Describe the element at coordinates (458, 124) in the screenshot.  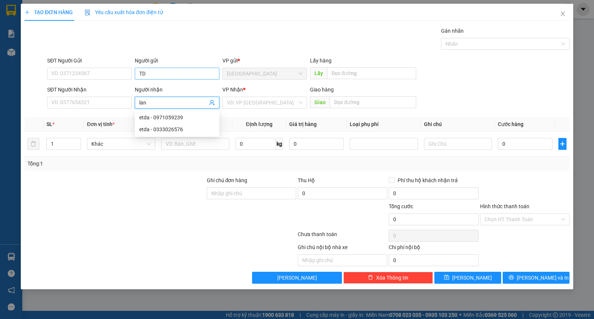
I see `th: Ghi chú` at that location.